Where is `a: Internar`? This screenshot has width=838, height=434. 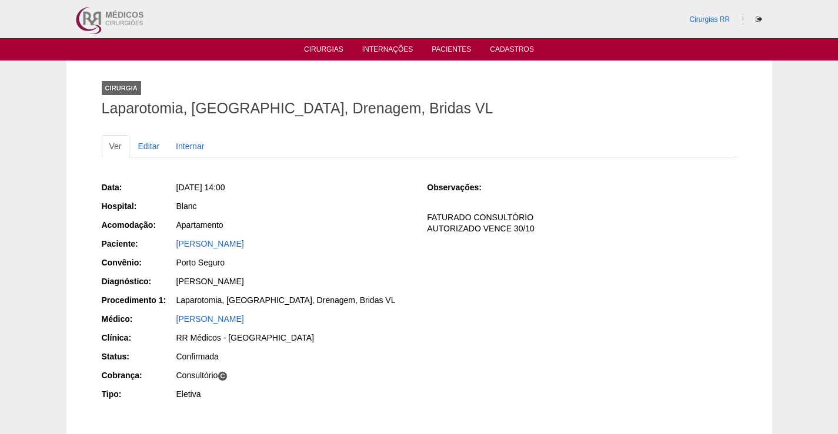
a: Internar is located at coordinates (190, 146).